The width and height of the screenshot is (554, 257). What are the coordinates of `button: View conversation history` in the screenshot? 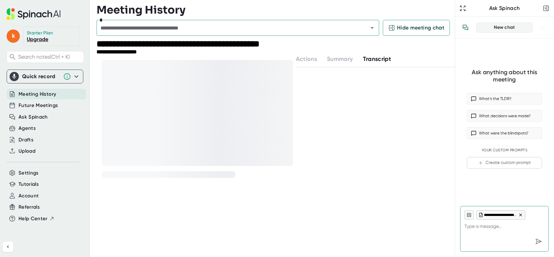 It's located at (466, 27).